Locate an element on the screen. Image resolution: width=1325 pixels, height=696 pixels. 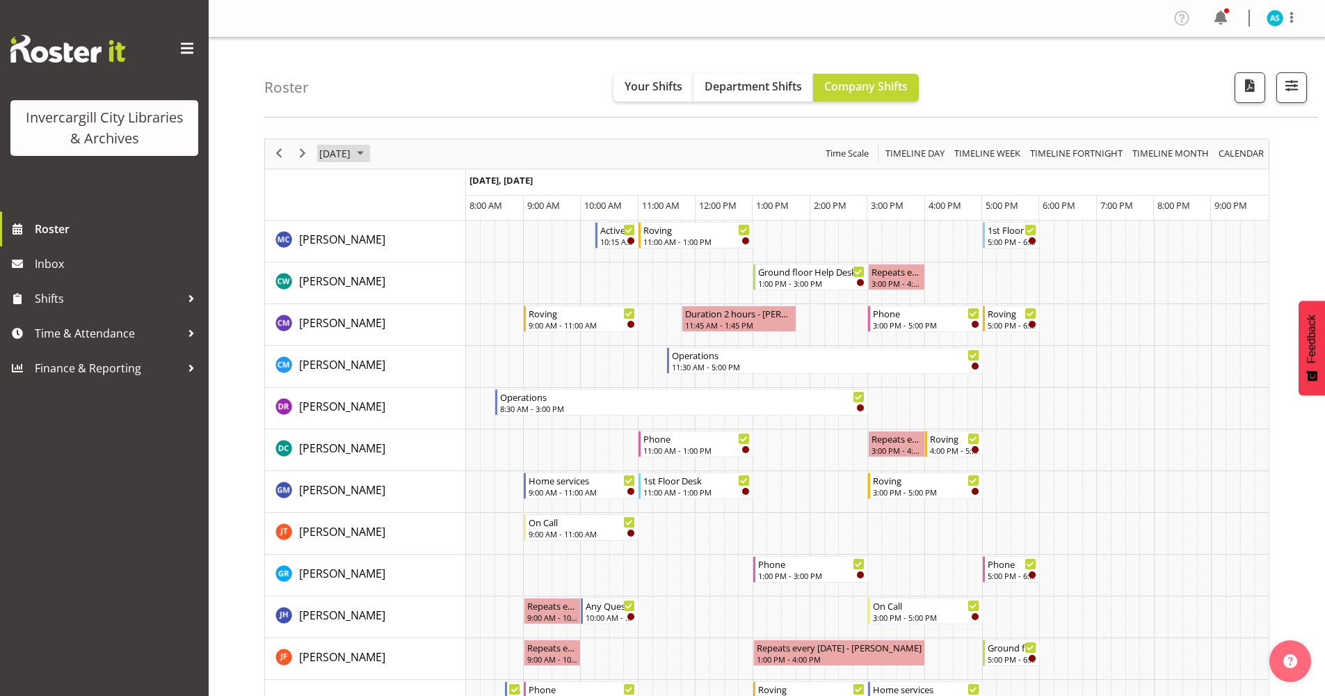
td: Catherine Wilson resource is located at coordinates (365, 283).